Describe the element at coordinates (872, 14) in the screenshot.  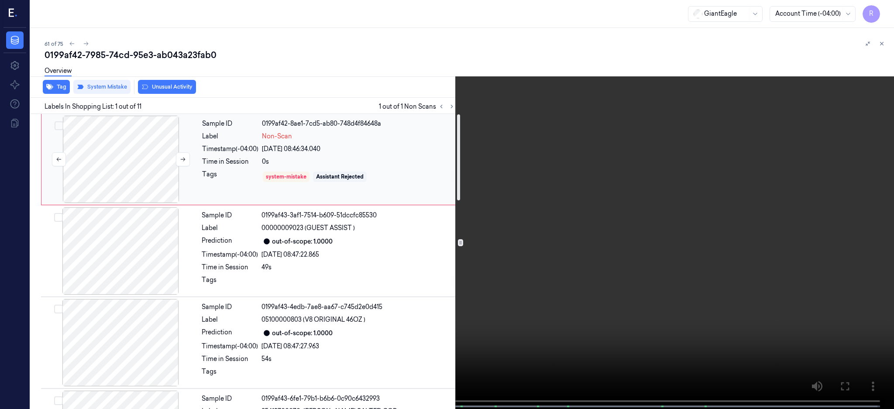
I see `button: R` at that location.